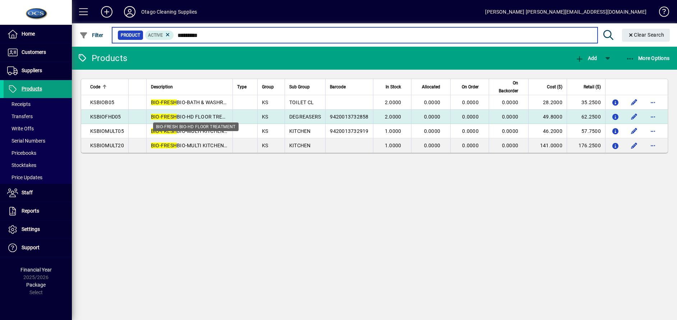 This screenshot has width=677, height=320. What do you see at coordinates (31, 229) in the screenshot?
I see `span: Settings` at bounding box center [31, 229].